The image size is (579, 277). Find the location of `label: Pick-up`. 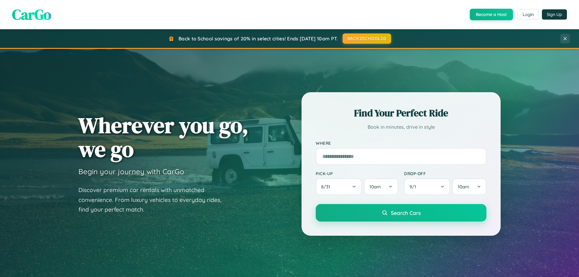

label: Pick-up is located at coordinates (357, 173).